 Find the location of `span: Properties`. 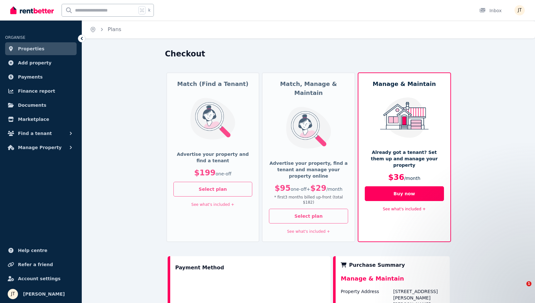

span: Properties is located at coordinates (31, 49).